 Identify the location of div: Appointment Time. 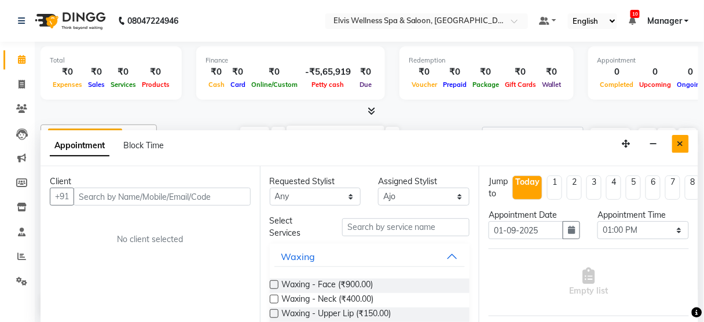
(644, 215).